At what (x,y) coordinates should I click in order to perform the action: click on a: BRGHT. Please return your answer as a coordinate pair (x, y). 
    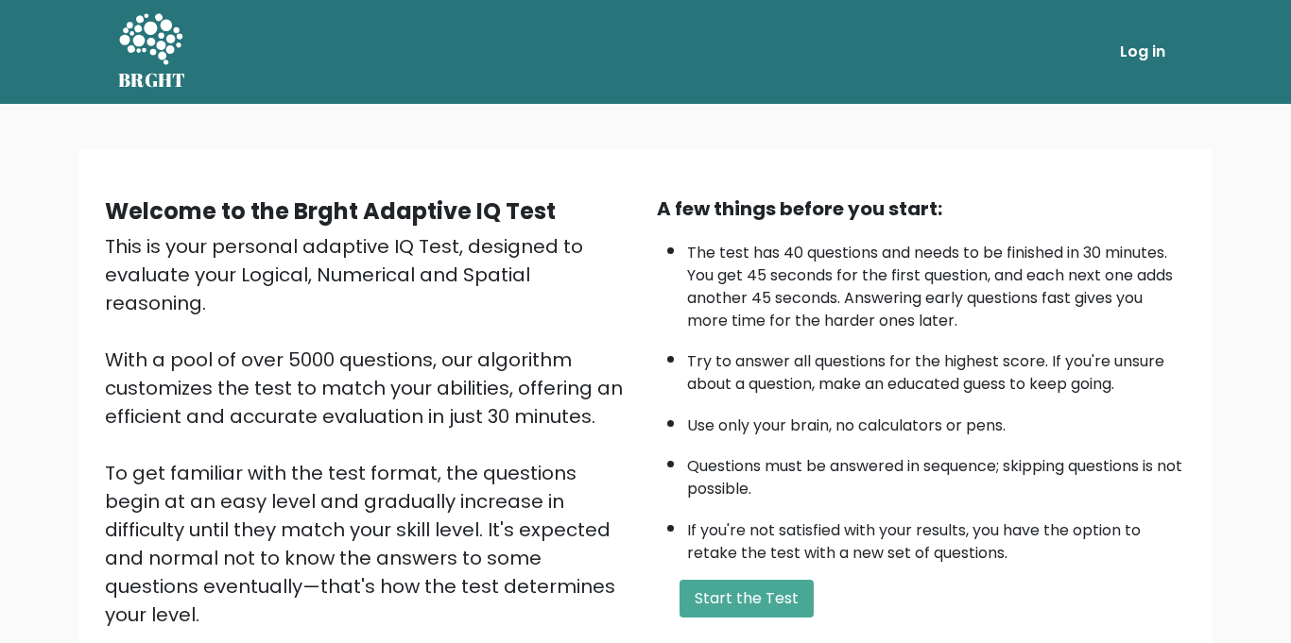
    Looking at the image, I should click on (152, 52).